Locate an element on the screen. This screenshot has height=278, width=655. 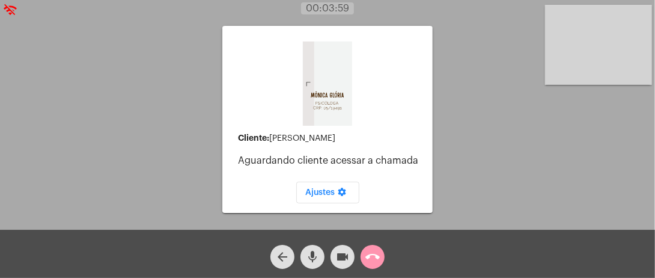
mat-icon: settings is located at coordinates (343, 194).